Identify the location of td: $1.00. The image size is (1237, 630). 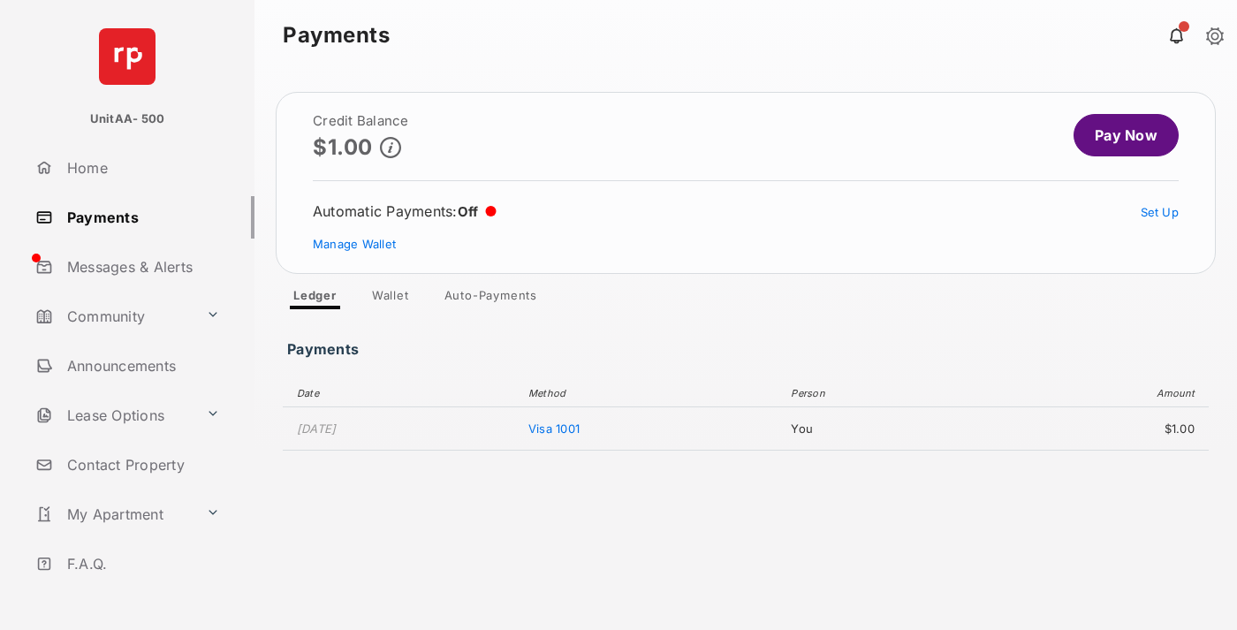
(1092, 429).